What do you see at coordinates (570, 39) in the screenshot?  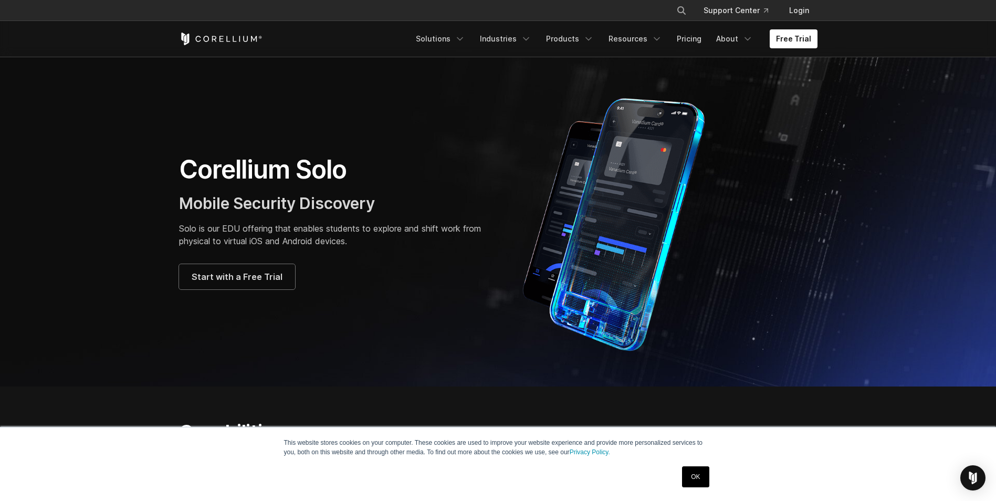 I see `a: Products` at bounding box center [570, 39].